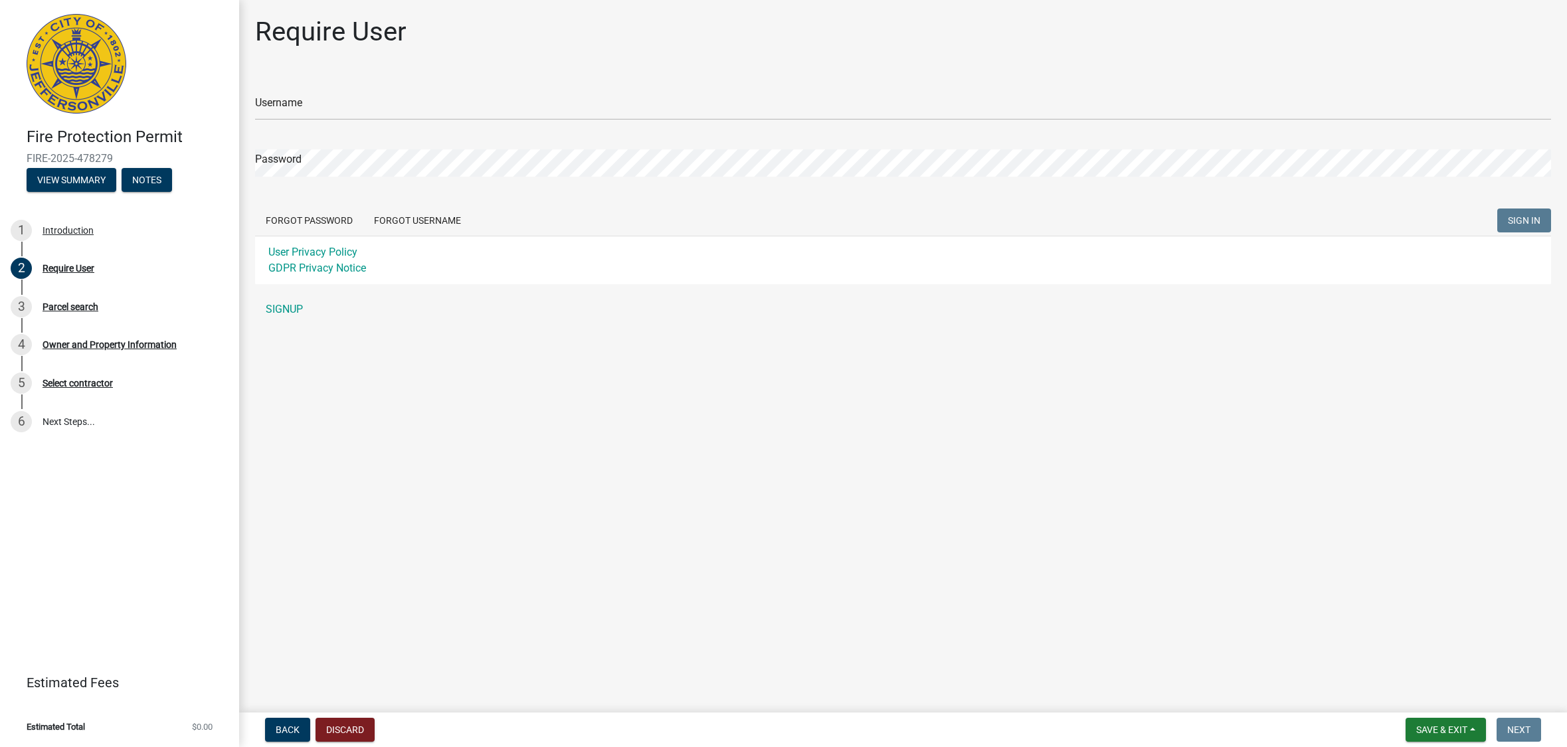  What do you see at coordinates (1518, 730) in the screenshot?
I see `span: Next` at bounding box center [1518, 730].